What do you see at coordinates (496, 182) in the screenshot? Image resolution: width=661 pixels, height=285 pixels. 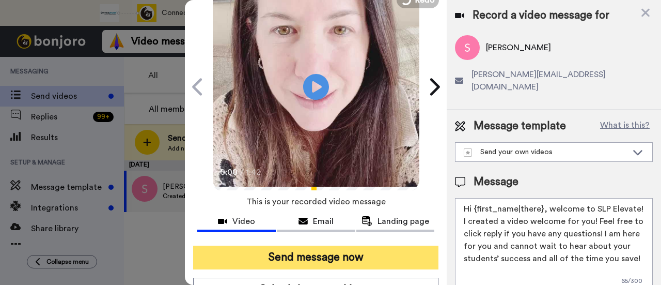 I see `span: Message` at bounding box center [496, 182].